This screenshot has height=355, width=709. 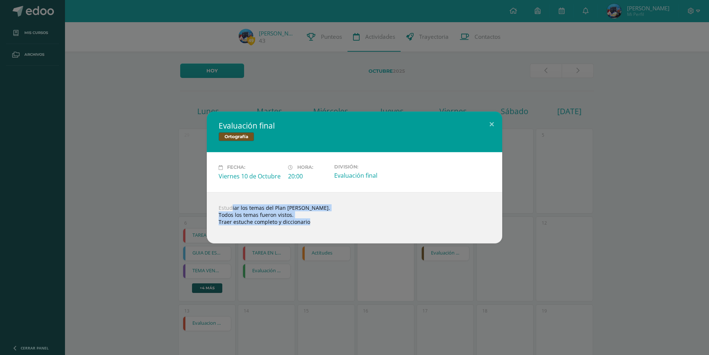 What do you see at coordinates (308, 176) in the screenshot?
I see `div: 20:00` at bounding box center [308, 176].